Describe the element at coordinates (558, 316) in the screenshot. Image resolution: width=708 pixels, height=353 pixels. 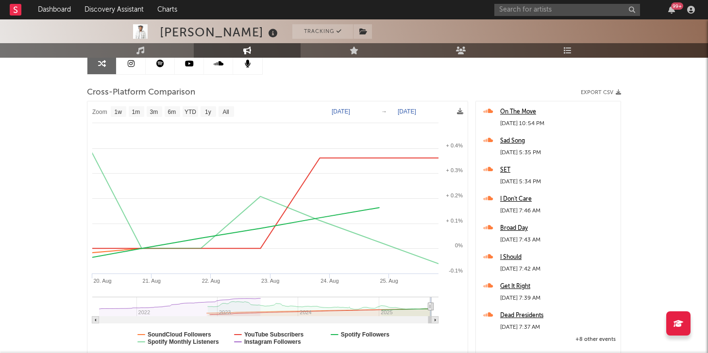
I see `a: Dead Presidents` at that location.